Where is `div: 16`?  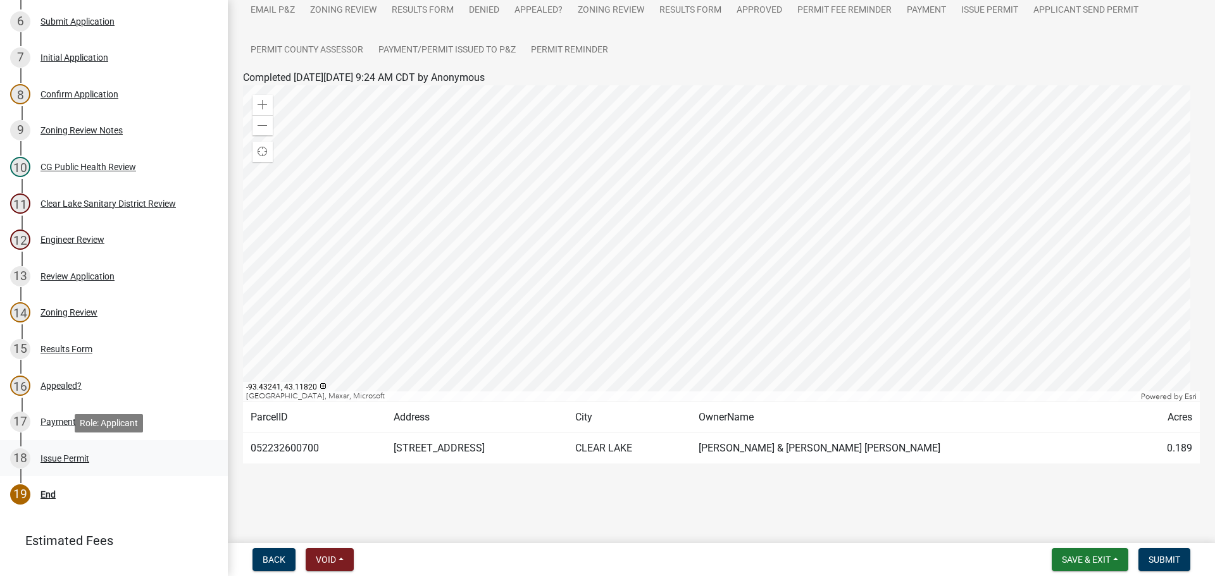
div: 16 is located at coordinates (20, 386).